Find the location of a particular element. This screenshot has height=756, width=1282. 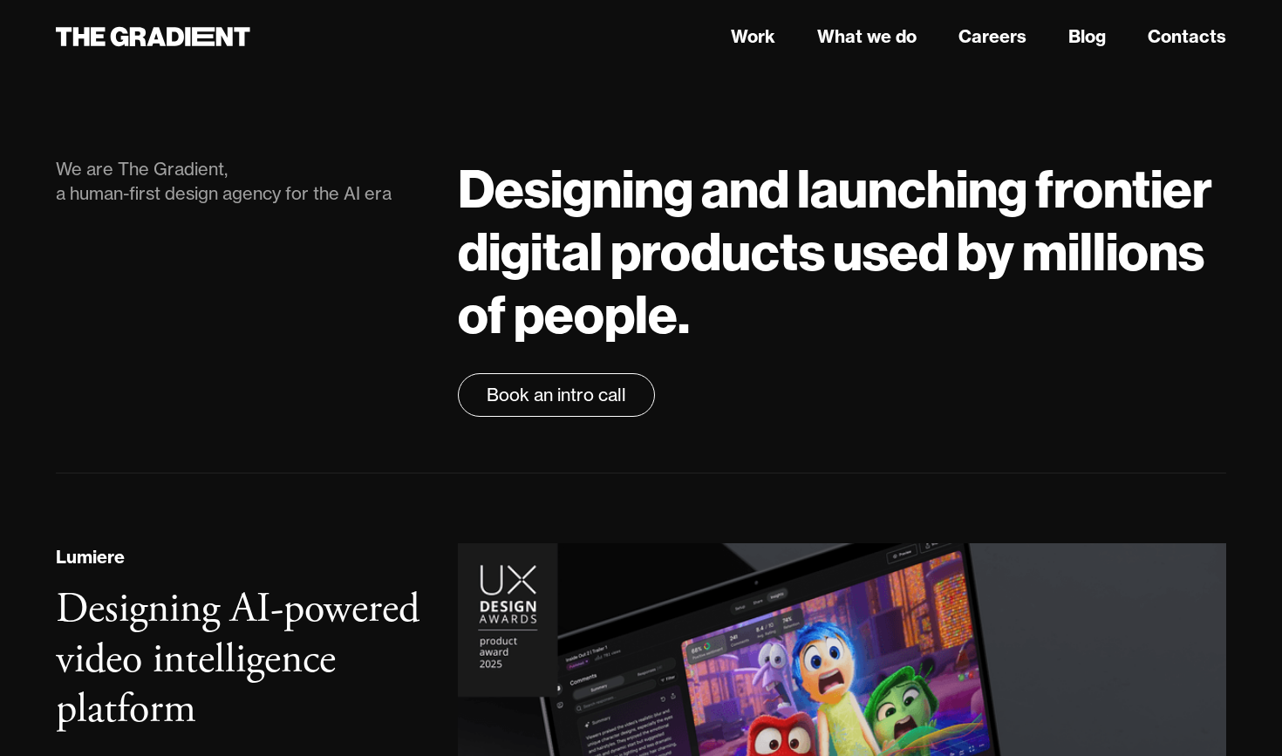

a: What we do is located at coordinates (867, 37).